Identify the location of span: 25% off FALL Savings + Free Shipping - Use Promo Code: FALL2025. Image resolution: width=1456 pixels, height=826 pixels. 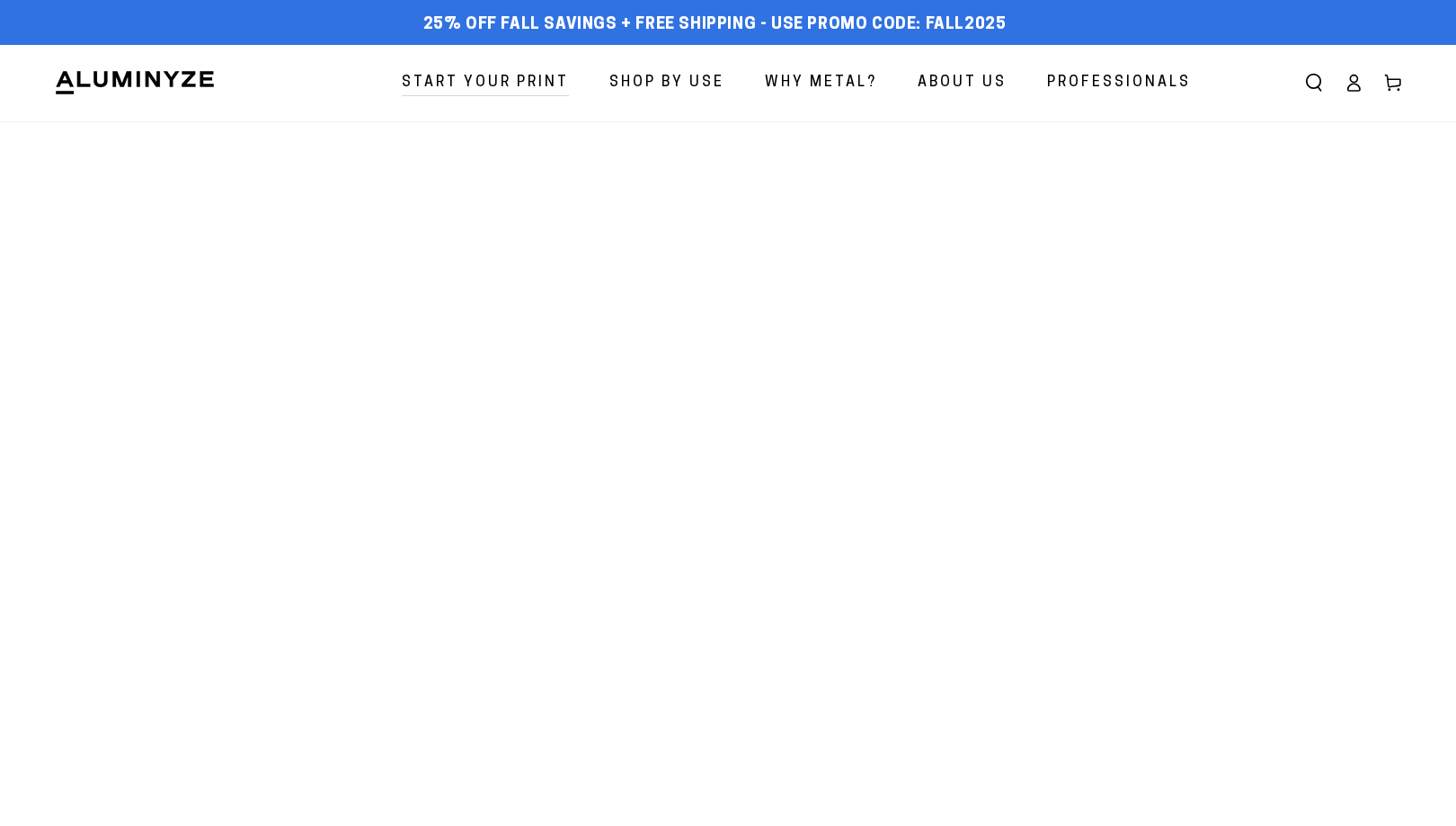
(715, 26).